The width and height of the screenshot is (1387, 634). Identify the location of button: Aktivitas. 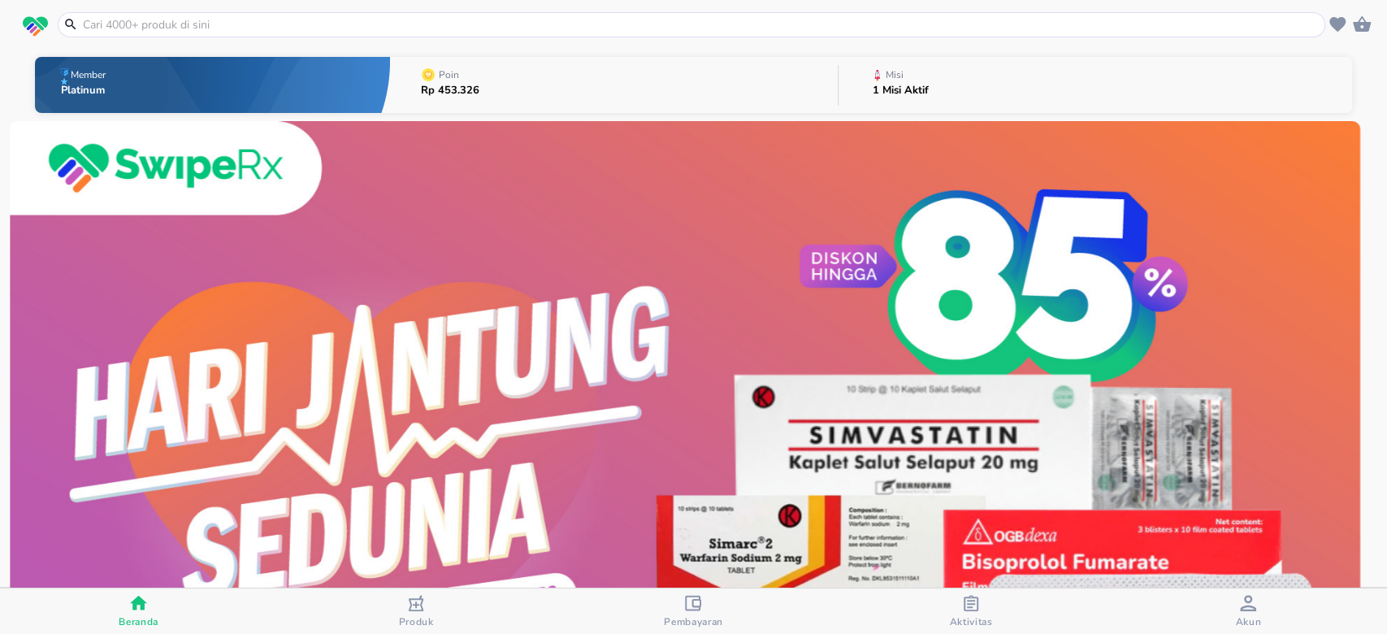
(970, 611).